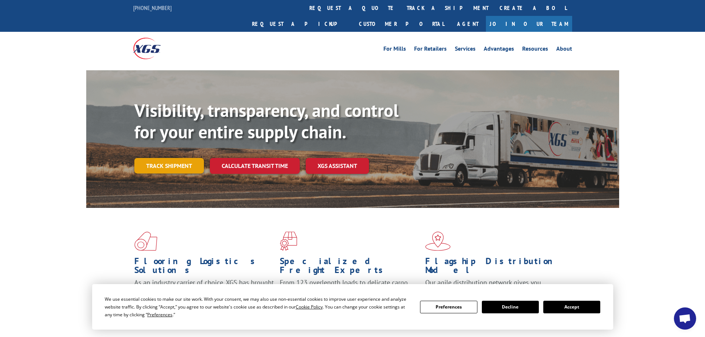 This screenshot has width=705, height=337. I want to click on a: Agent, so click(468, 24).